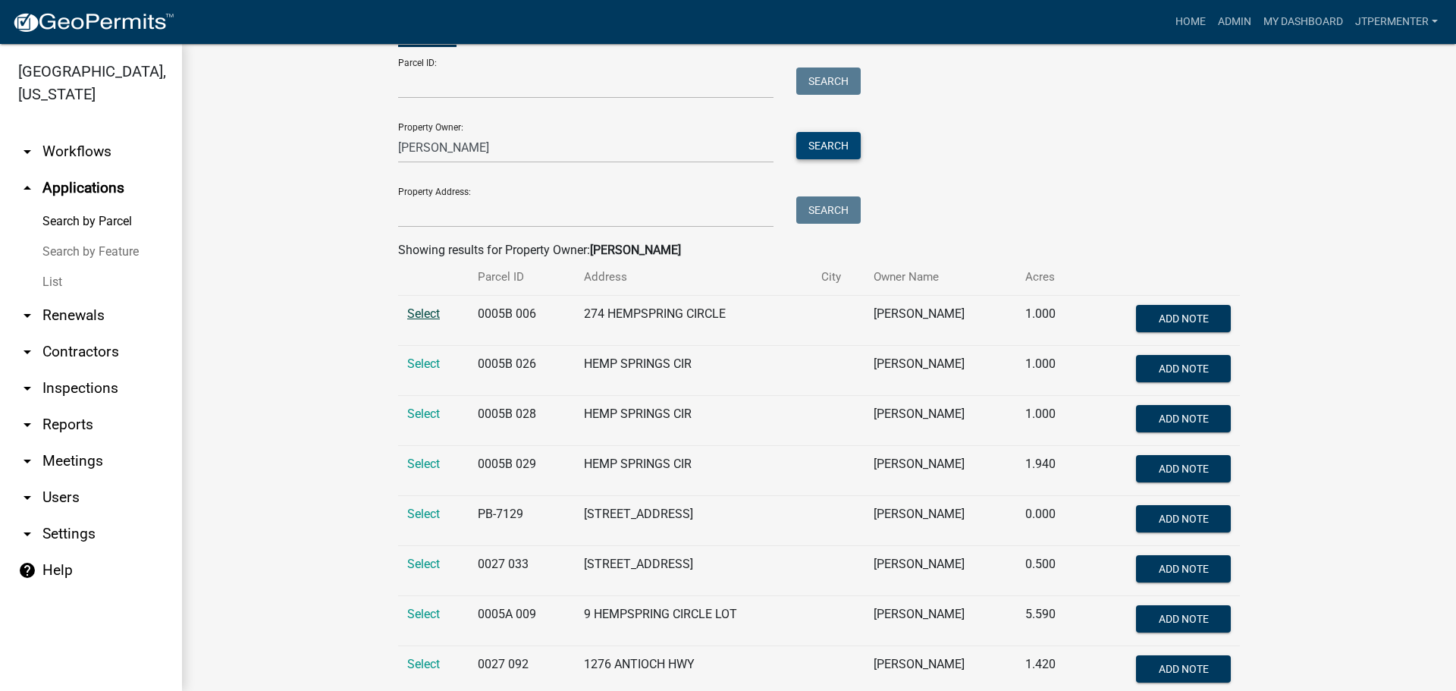  I want to click on a: Admin, so click(1234, 22).